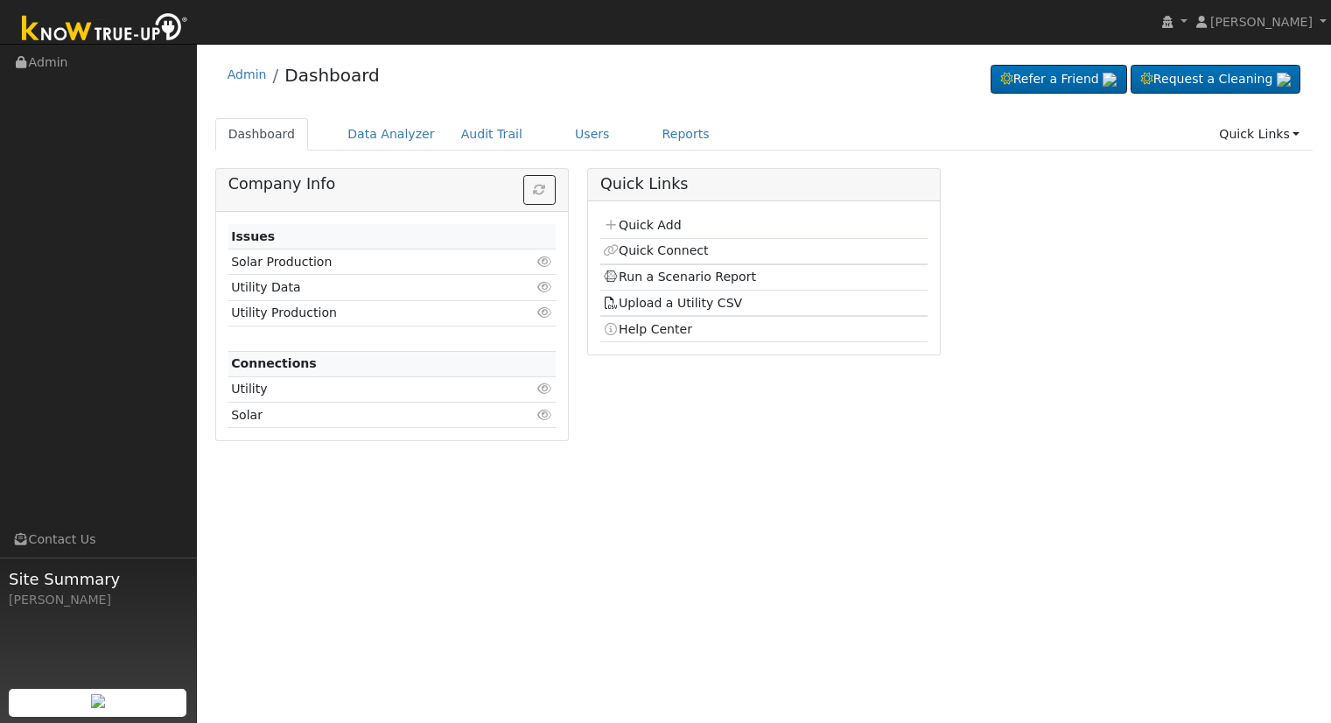  What do you see at coordinates (1059, 80) in the screenshot?
I see `a: Refer a Friend` at bounding box center [1059, 80].